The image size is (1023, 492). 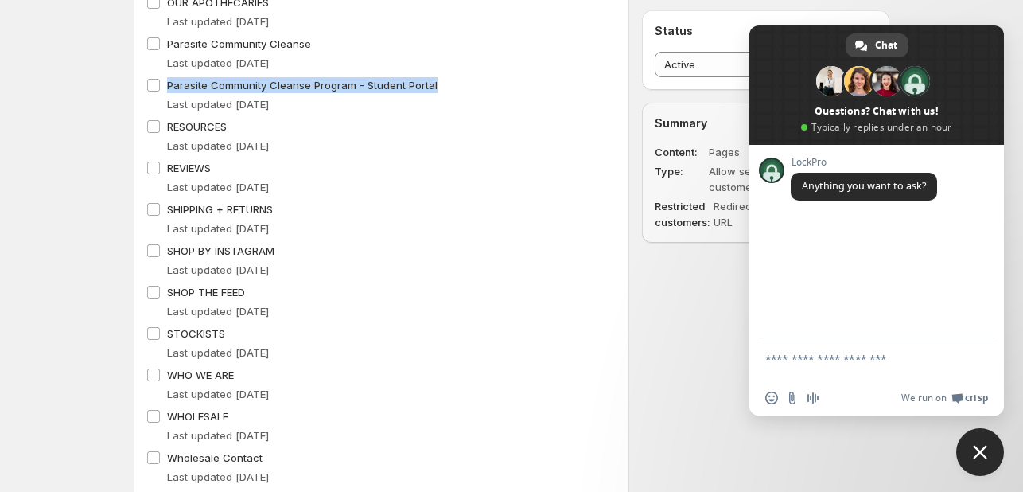 I want to click on span: SHOP THE FEED, so click(x=206, y=292).